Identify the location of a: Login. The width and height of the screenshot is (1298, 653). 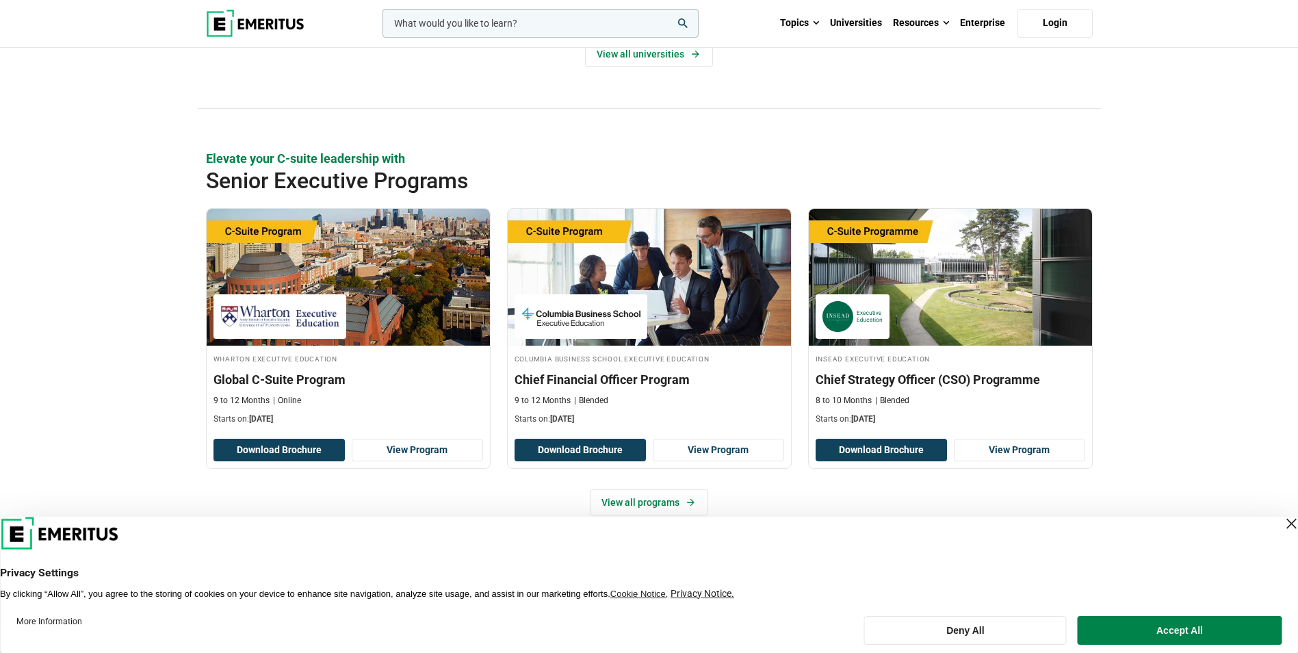
(1055, 23).